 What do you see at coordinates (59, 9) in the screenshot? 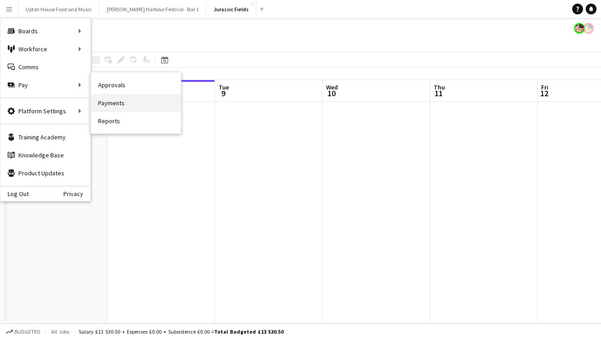
I see `button: Upton House Food and Music` at bounding box center [59, 9].